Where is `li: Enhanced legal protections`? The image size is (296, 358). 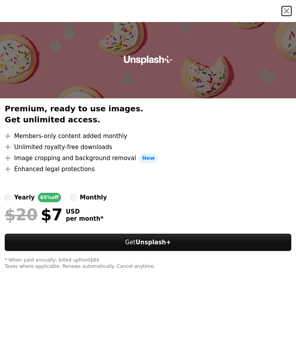 li: Enhanced legal protections is located at coordinates (148, 169).